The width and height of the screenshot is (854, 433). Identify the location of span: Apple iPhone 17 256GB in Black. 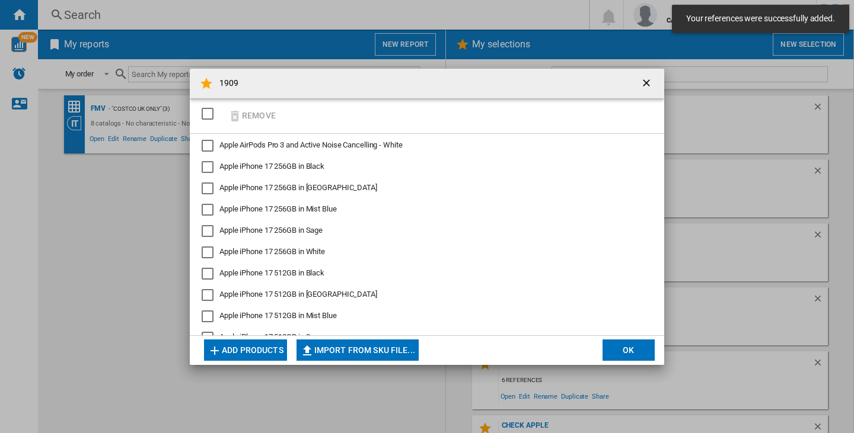
(272, 166).